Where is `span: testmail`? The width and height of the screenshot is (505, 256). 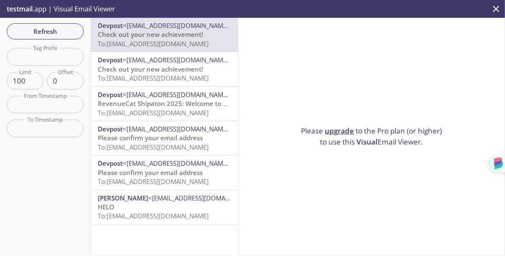 span: testmail is located at coordinates (19, 9).